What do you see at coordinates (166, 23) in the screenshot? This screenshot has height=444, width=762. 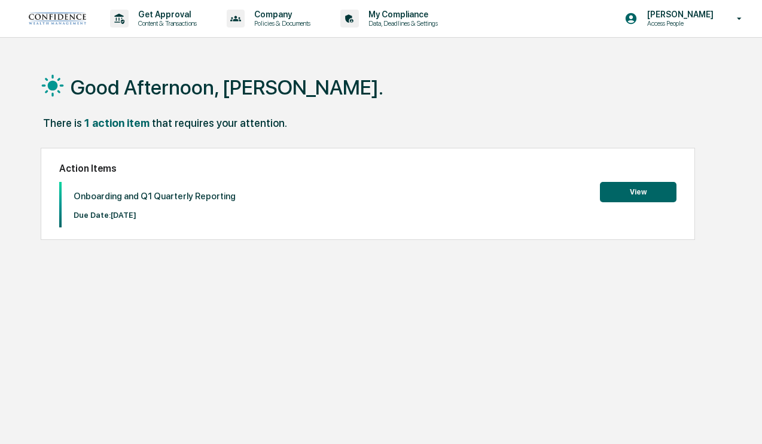 I see `p: Content & Transactions` at bounding box center [166, 23].